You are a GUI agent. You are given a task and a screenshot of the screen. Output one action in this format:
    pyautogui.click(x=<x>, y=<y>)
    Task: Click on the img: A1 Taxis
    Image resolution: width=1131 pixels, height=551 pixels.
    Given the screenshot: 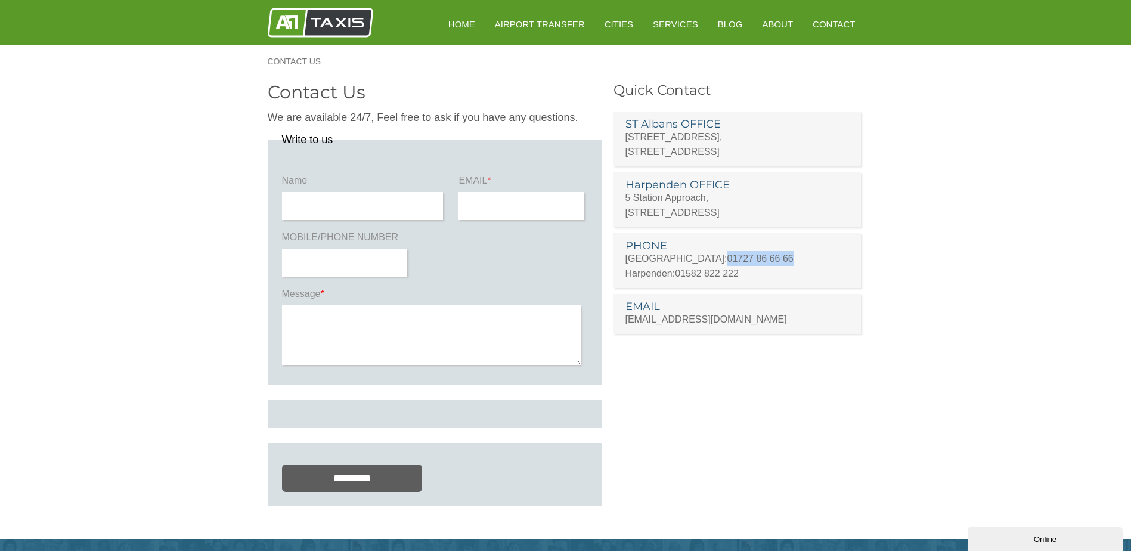 What is the action you would take?
    pyautogui.click(x=320, y=23)
    